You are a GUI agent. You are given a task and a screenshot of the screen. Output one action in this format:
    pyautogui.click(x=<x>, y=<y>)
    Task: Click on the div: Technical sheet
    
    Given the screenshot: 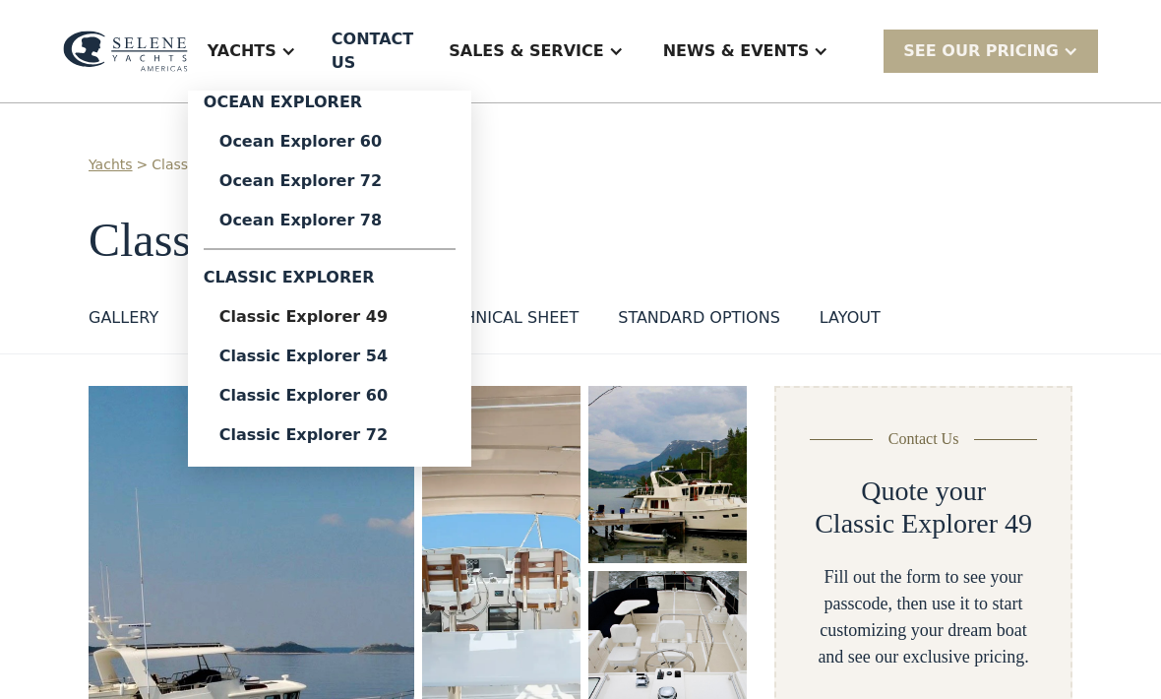 What is the action you would take?
    pyautogui.click(x=506, y=318)
    